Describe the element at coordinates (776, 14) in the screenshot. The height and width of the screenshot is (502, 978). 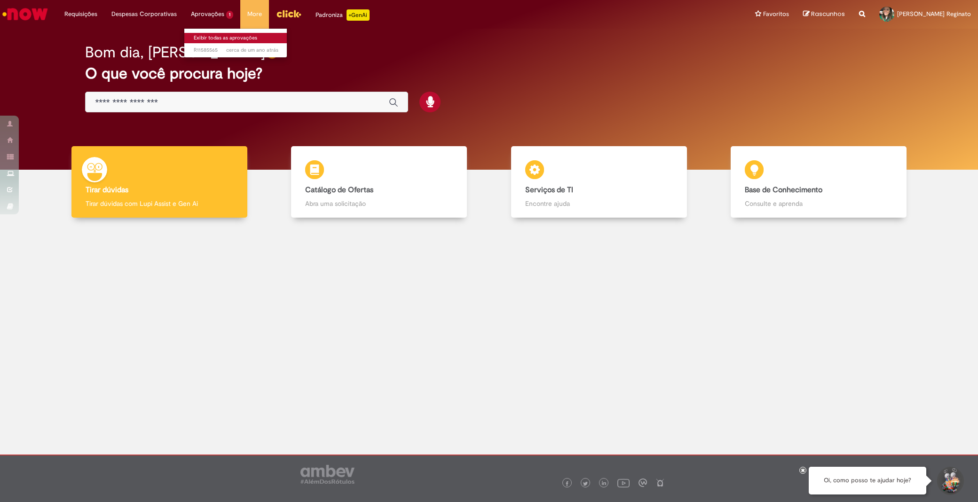
I see `span: Favoritos` at that location.